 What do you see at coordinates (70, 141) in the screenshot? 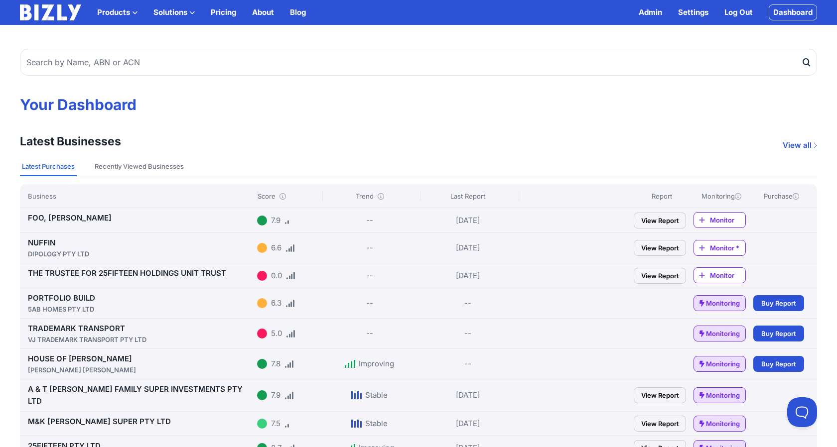
I see `h3: Latest Businesses` at bounding box center [70, 141].